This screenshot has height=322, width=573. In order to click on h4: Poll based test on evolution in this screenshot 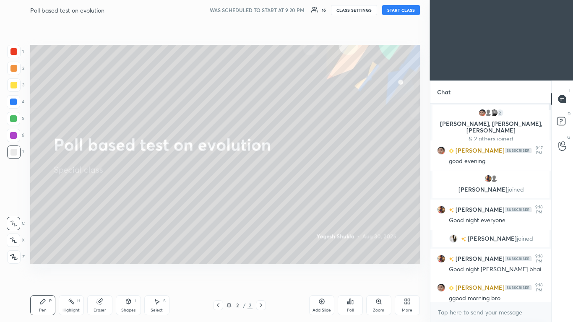, I will do `click(67, 10)`.